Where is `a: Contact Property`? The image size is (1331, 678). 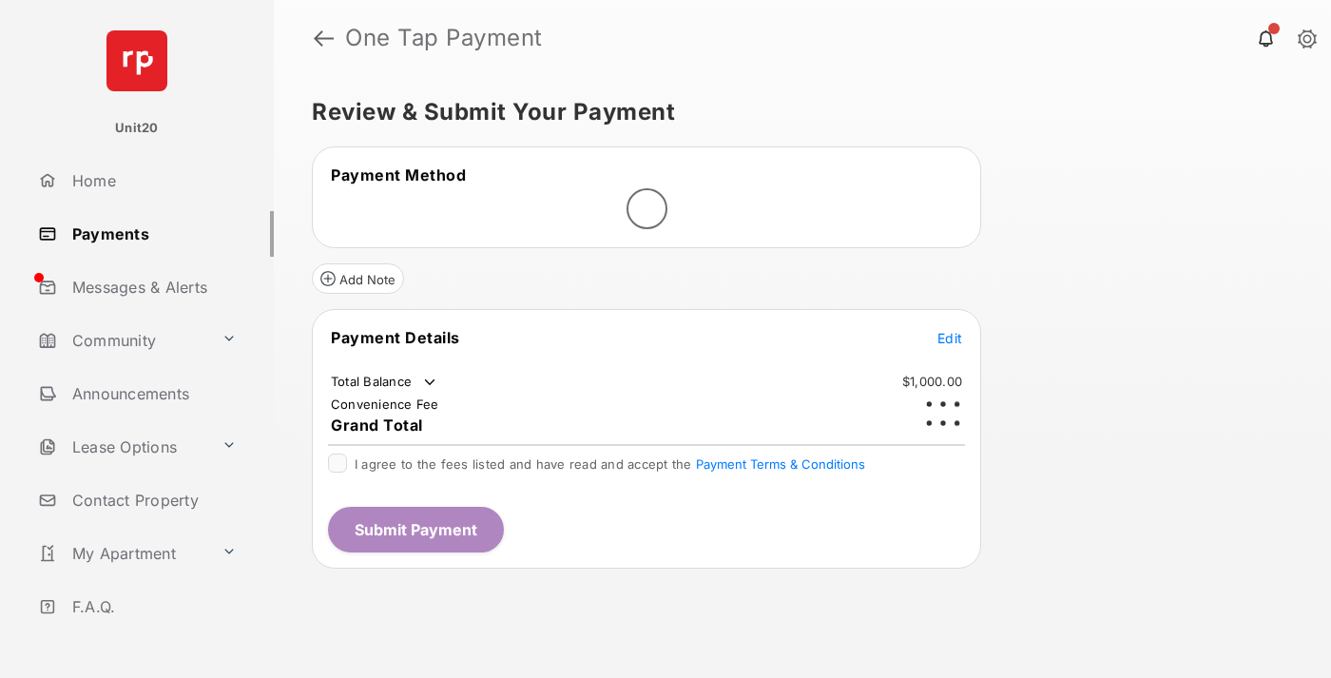
a: Contact Property is located at coordinates (152, 500).